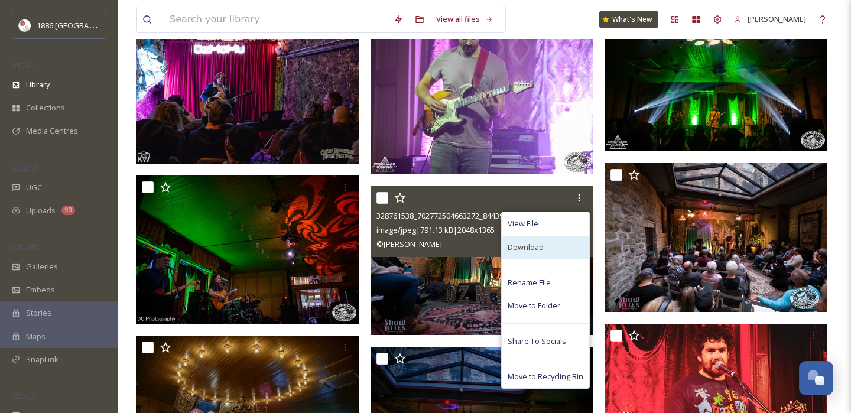 This screenshot has height=413, width=851. What do you see at coordinates (24, 396) in the screenshot?
I see `span: SOCIALS` at bounding box center [24, 396].